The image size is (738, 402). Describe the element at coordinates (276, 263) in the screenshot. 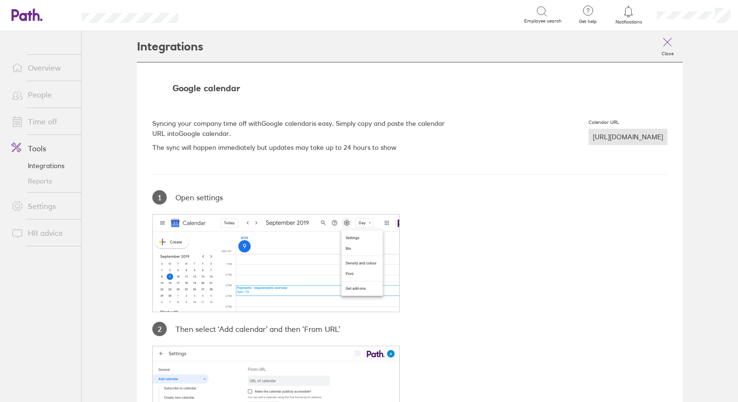

I see `img: google-step-1.65be5cf6.png` at that location.